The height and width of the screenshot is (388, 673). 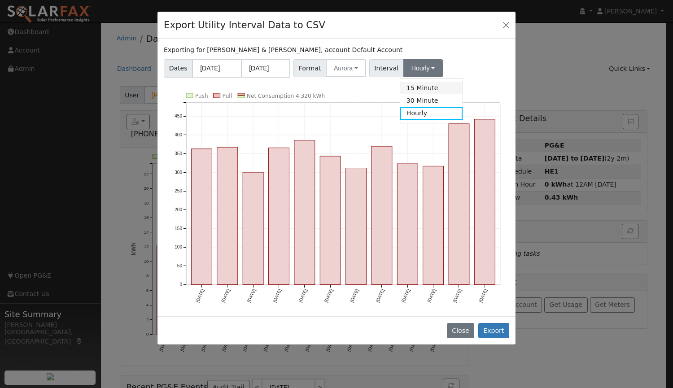 What do you see at coordinates (386, 68) in the screenshot?
I see `span: Interval` at bounding box center [386, 68].